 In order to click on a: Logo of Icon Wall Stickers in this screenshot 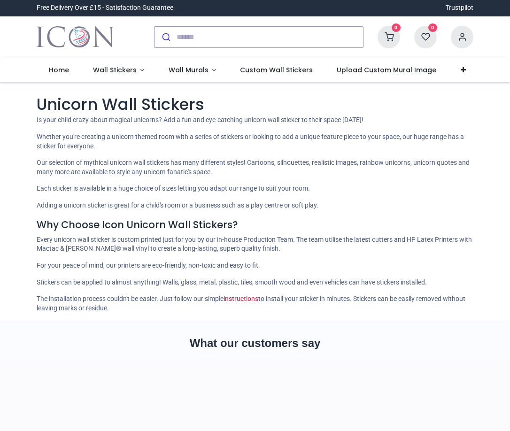, I will do `click(75, 37)`.